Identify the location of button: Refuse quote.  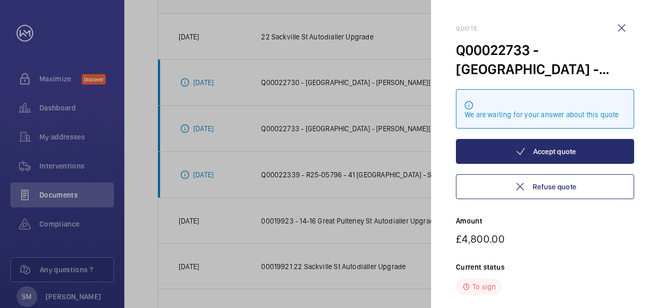
(545, 187).